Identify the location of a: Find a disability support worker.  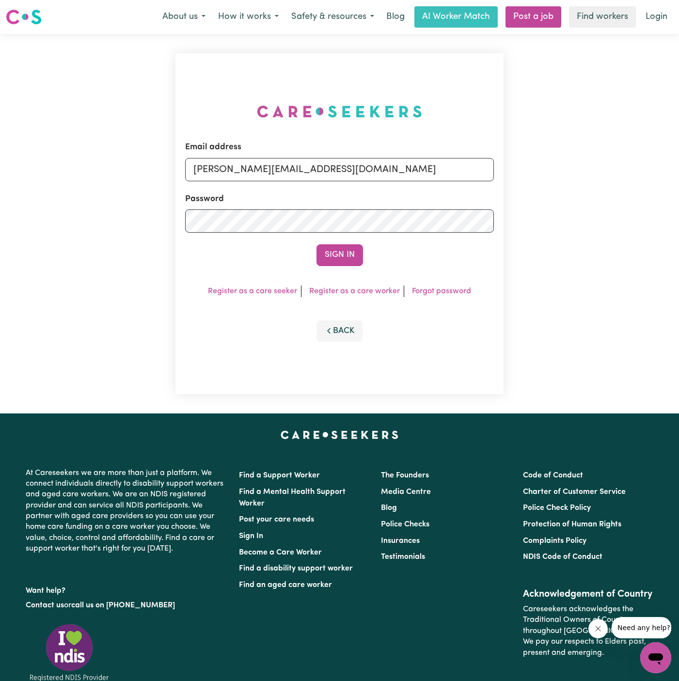
(296, 568).